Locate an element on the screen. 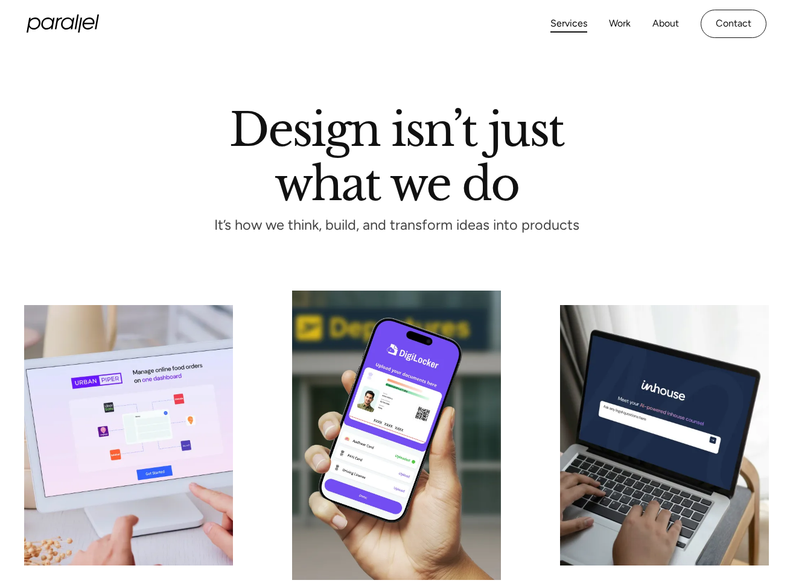 The height and width of the screenshot is (586, 793). a: About is located at coordinates (666, 24).